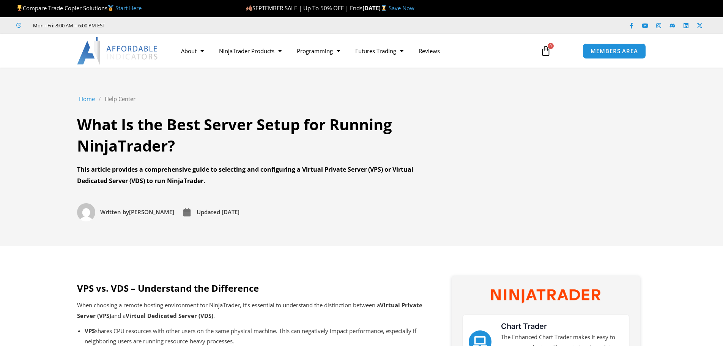 This screenshot has height=346, width=723. I want to click on h2: VPS vs. VDS – Understand the Difference, so click(251, 288).